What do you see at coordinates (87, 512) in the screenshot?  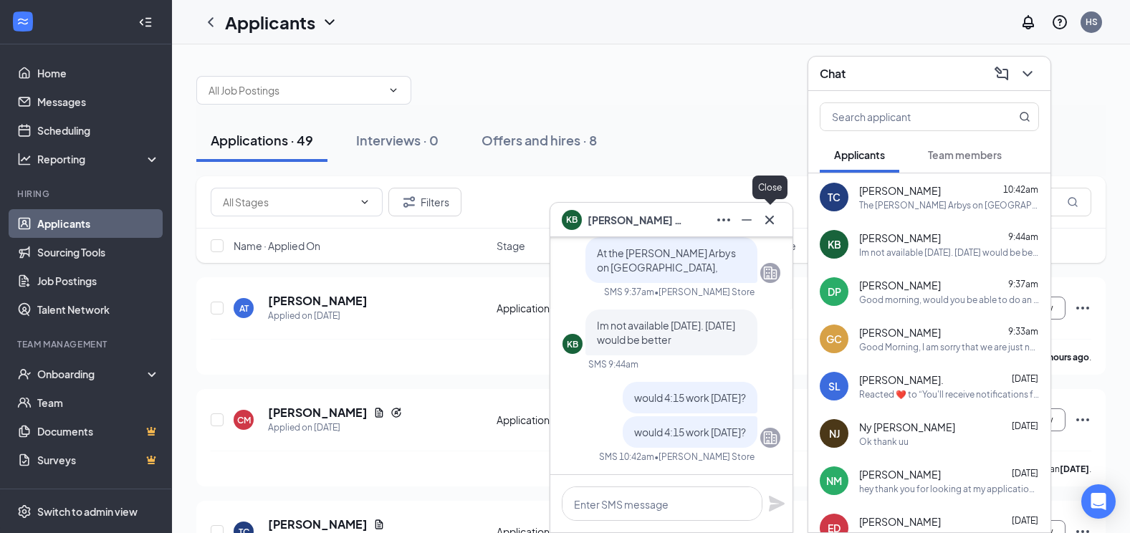 I see `div: Switch to admin view` at bounding box center [87, 512].